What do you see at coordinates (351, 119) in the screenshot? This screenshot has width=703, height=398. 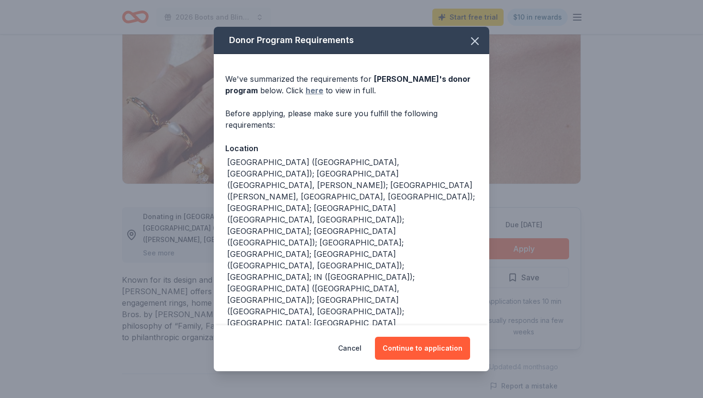 I see `div: Before applying, please make sure you fulfill the following requirements:` at bounding box center [351, 119].